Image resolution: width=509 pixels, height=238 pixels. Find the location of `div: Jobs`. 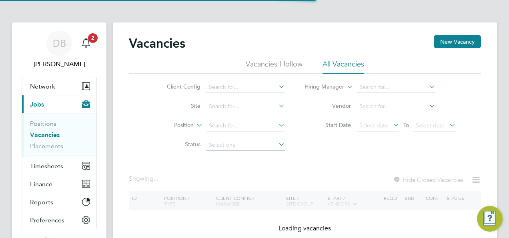

div: Jobs is located at coordinates (59, 134).